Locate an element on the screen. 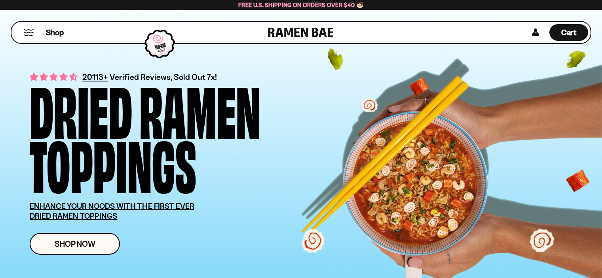 This screenshot has height=278, width=602. button: Mobile Menu Trigger is located at coordinates (28, 32).